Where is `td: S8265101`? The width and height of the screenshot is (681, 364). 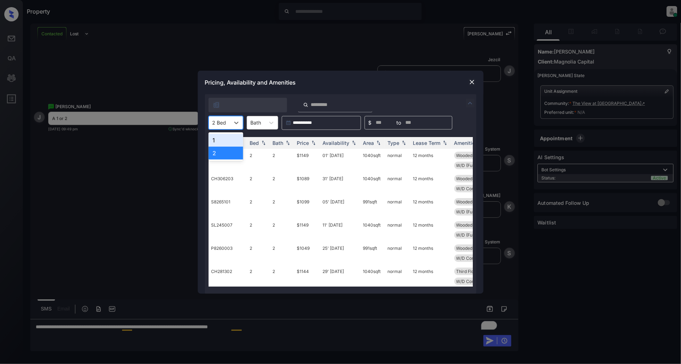
td: S8265101 is located at coordinates (228, 207).